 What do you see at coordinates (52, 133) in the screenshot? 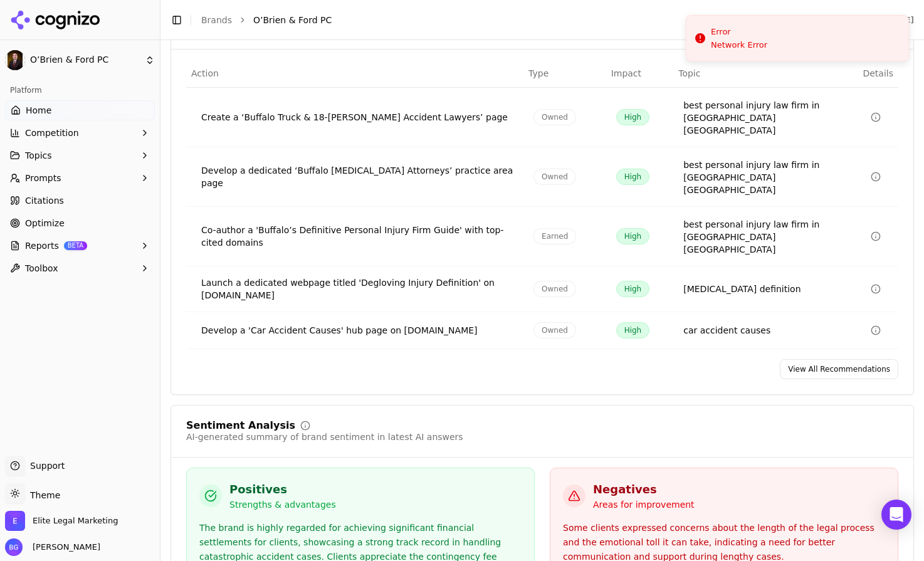
I see `span: Competition` at bounding box center [52, 133].